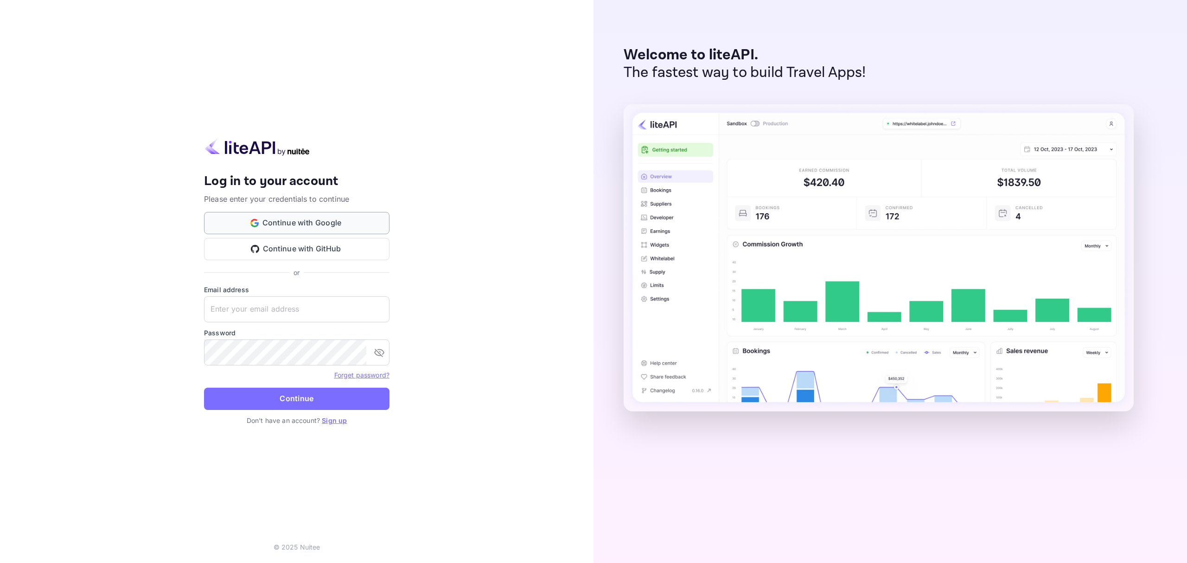 This screenshot has width=1187, height=563. I want to click on label: Password, so click(297, 332).